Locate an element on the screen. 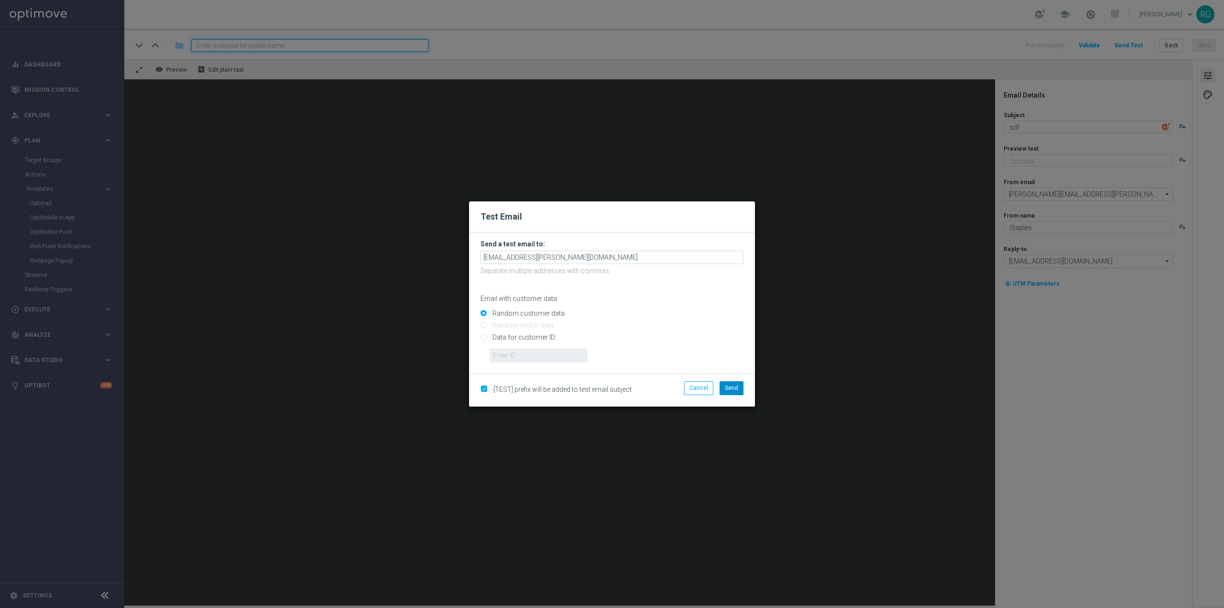 Image resolution: width=1224 pixels, height=608 pixels. h2: Test Email is located at coordinates (612, 217).